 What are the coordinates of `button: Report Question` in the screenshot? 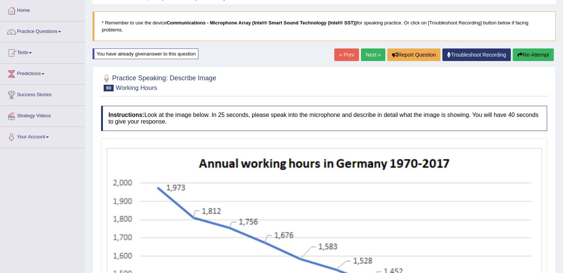 It's located at (414, 55).